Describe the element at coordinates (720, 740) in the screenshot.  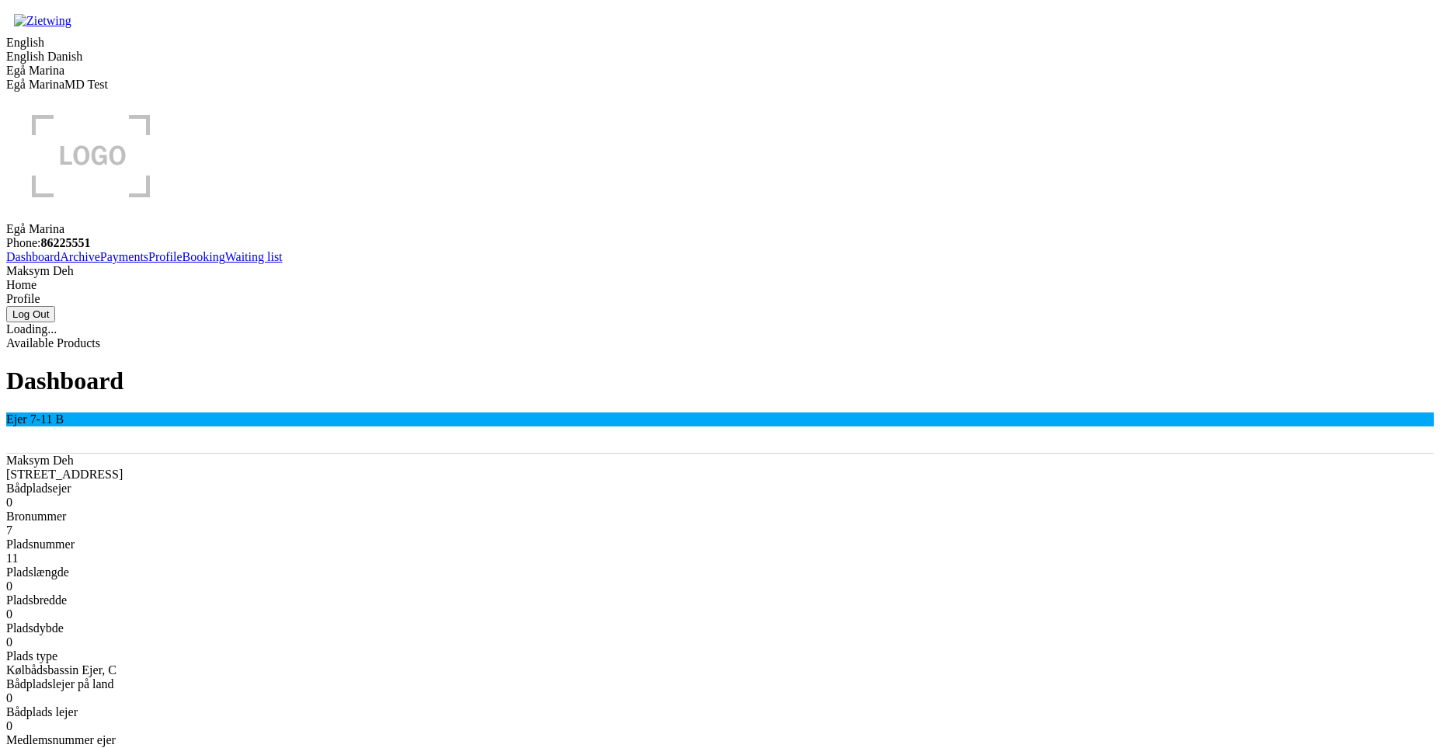
I see `div: Medlemsnummer ejer` at that location.